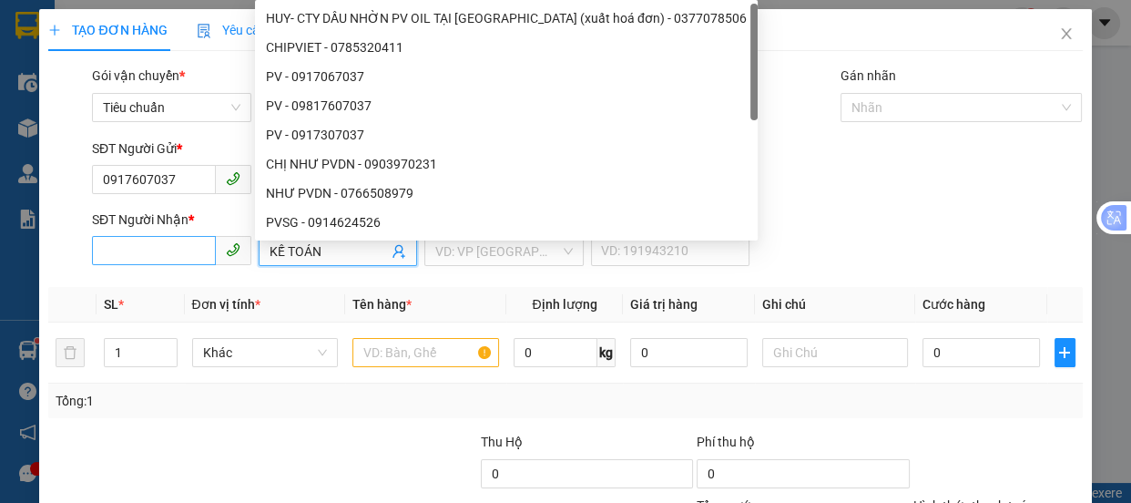 This screenshot has width=1131, height=503. I want to click on span: user-add, so click(399, 251).